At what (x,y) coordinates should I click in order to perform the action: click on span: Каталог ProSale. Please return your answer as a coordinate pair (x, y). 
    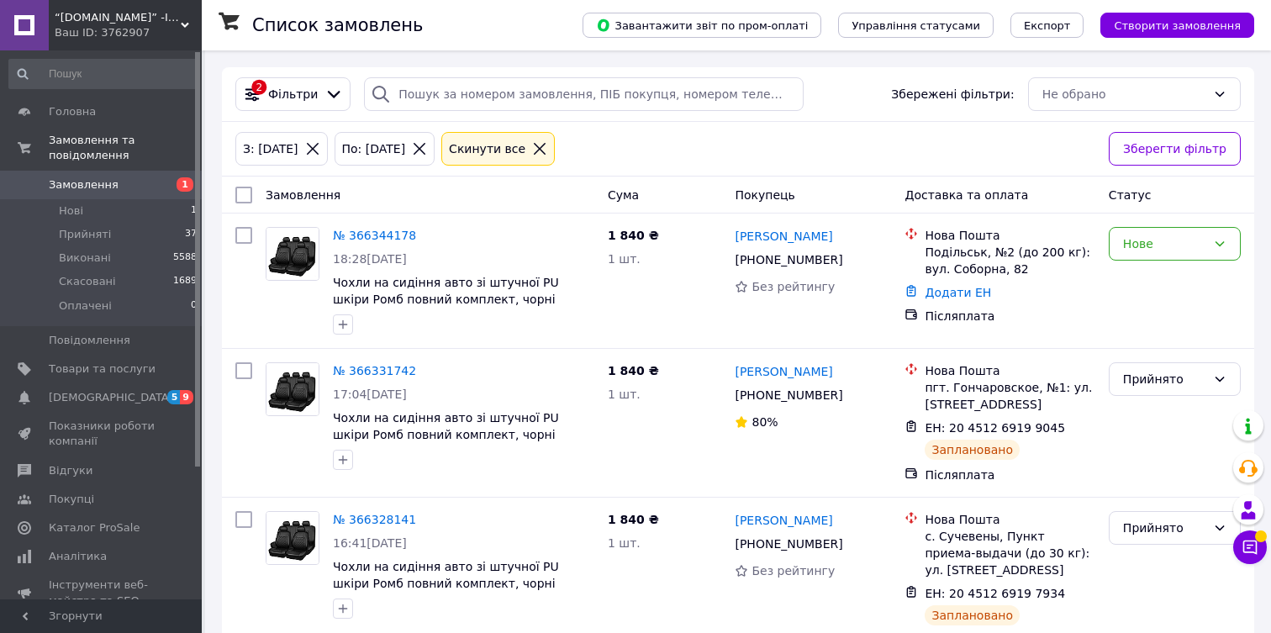
    Looking at the image, I should click on (94, 528).